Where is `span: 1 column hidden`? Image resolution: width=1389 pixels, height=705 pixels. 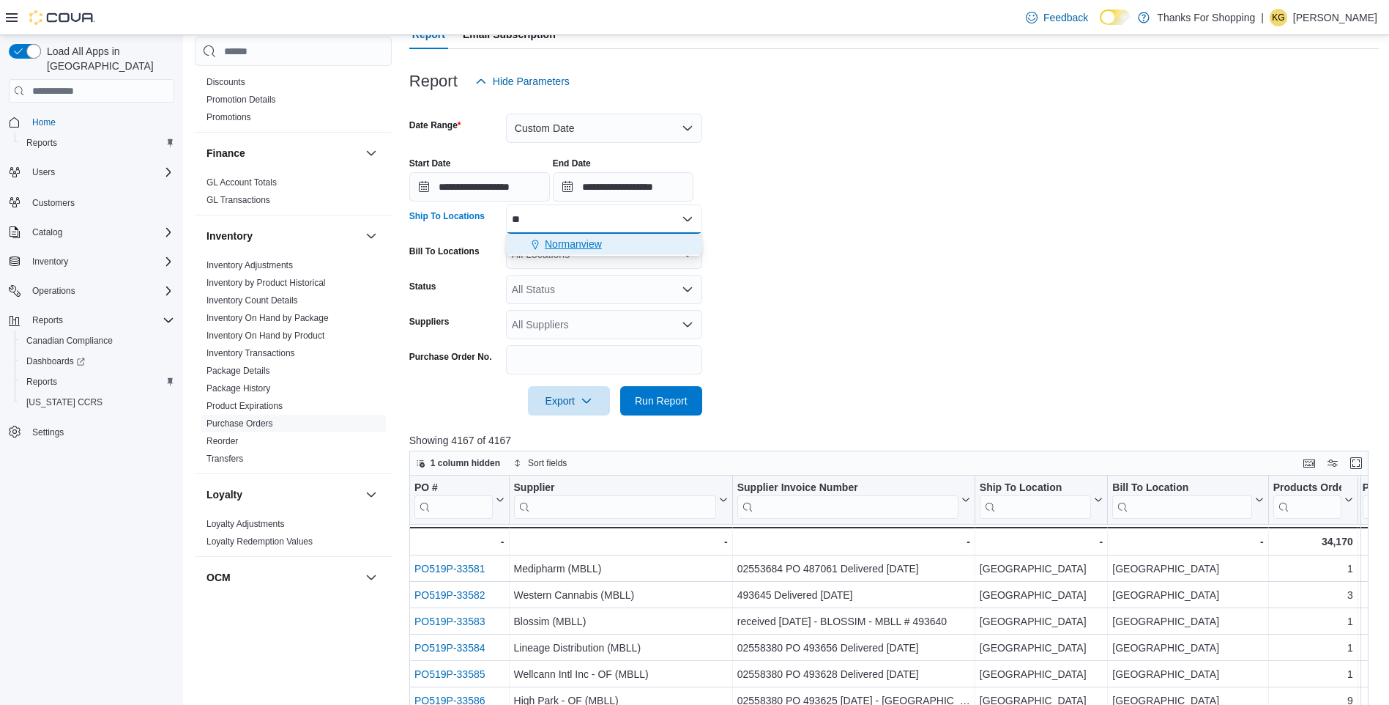 span: 1 column hidden is located at coordinates (465, 463).